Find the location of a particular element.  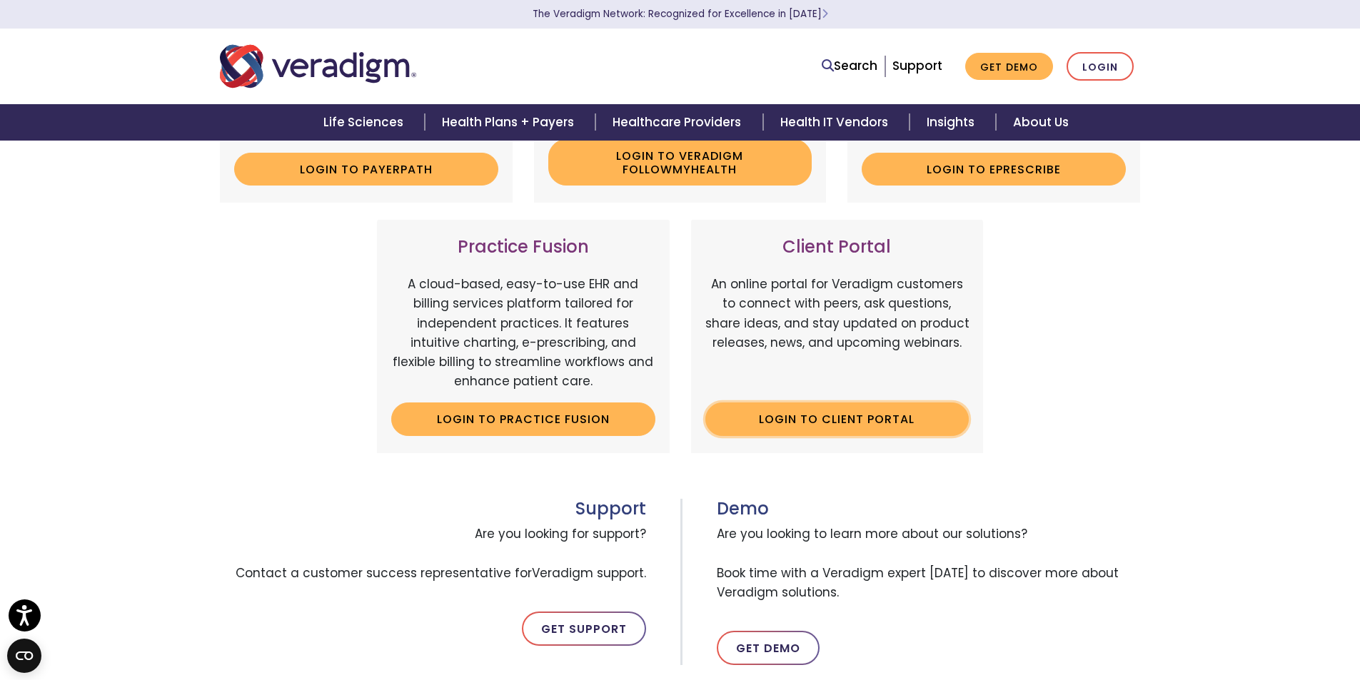

a: Insights is located at coordinates (952, 122).